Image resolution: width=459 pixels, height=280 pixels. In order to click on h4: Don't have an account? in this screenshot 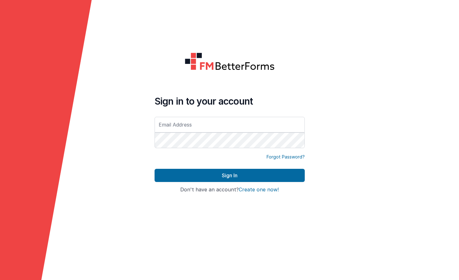, I will do `click(230, 190)`.